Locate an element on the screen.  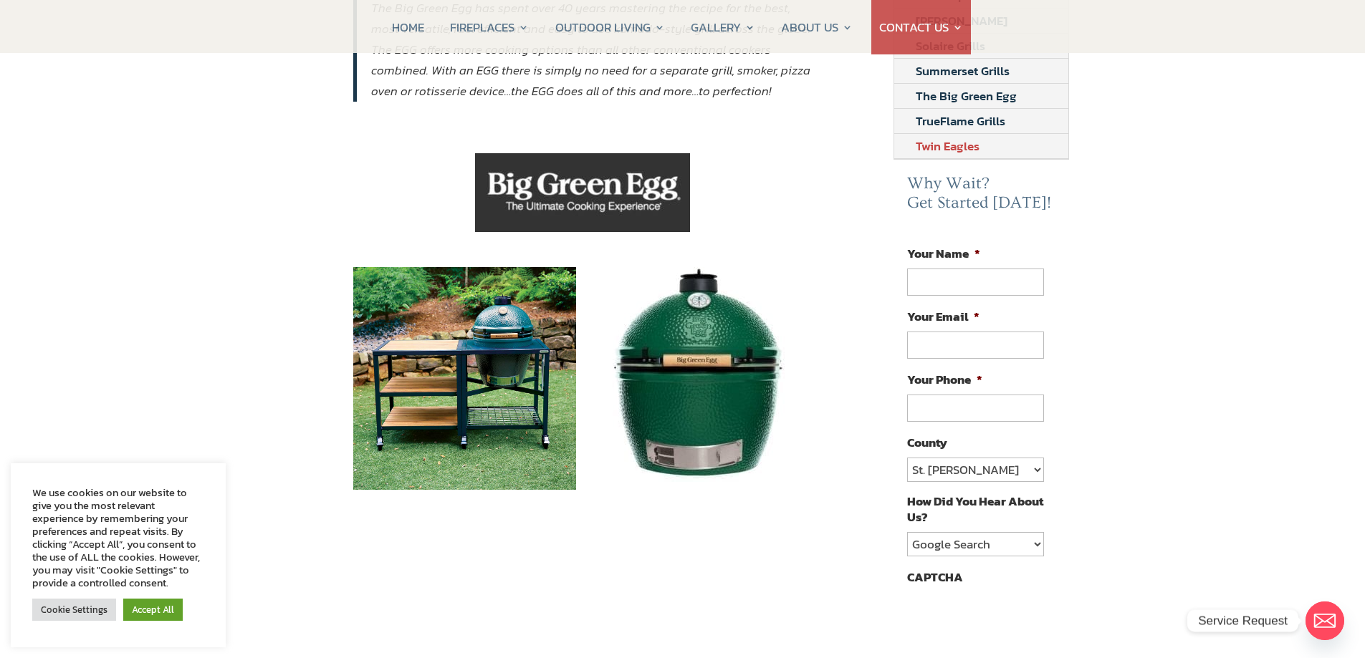
label: County is located at coordinates (927, 443).